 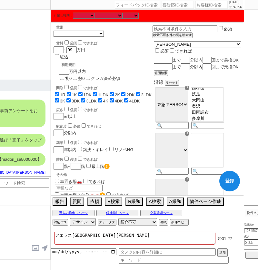 What do you see at coordinates (57, 181) in the screenshot?
I see `input: 車置き場🚗` at bounding box center [57, 181].